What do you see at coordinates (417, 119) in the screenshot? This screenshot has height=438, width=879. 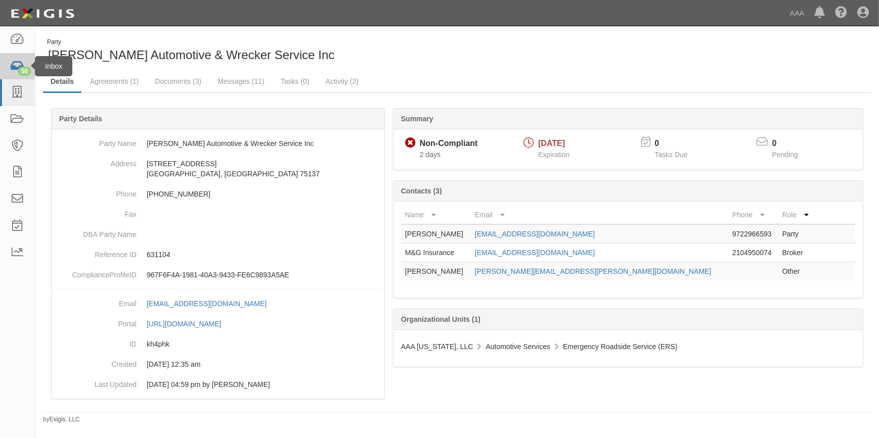 I see `b: Summary` at bounding box center [417, 119].